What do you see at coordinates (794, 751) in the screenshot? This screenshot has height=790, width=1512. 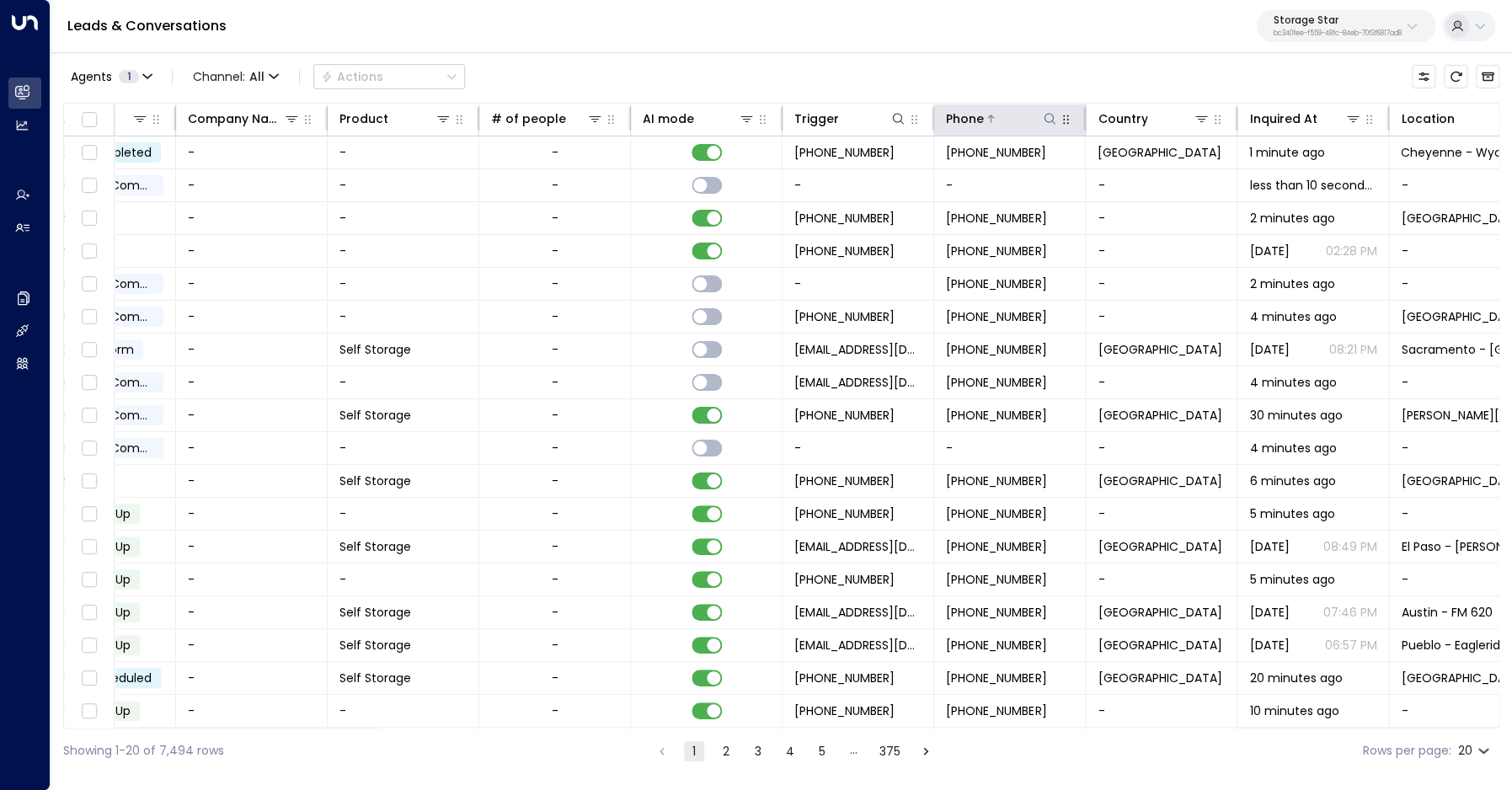 I see `nav: pagination navigation` at bounding box center [794, 751].